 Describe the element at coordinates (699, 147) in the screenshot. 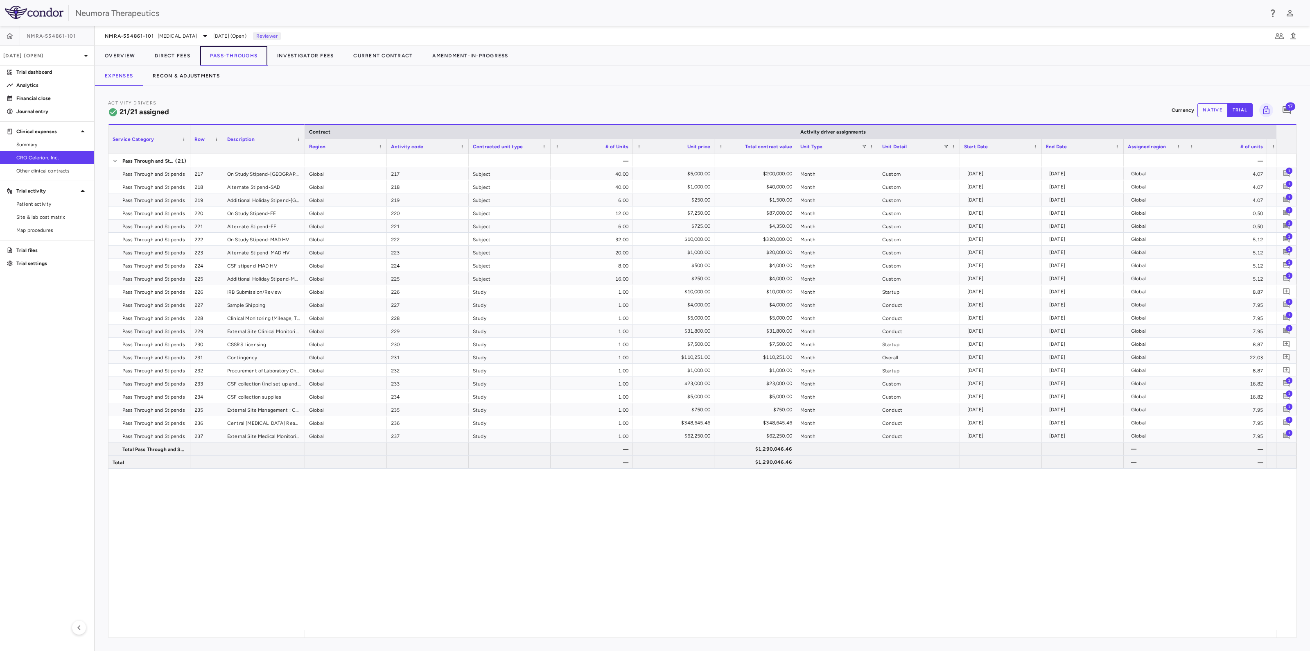

I see `span: Unit price` at that location.